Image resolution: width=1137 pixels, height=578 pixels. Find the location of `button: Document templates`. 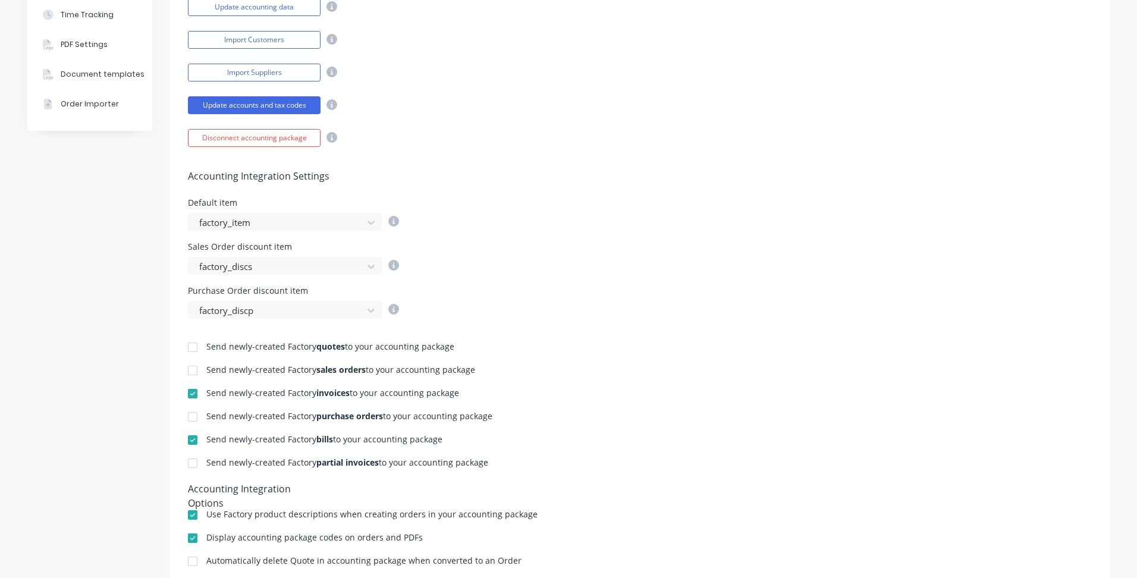

button: Document templates is located at coordinates (90, 74).